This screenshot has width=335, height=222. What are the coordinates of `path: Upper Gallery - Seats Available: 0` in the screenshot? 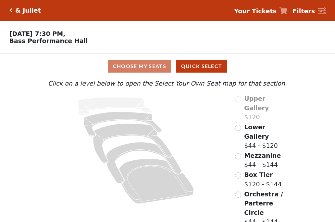 It's located at (115, 106).